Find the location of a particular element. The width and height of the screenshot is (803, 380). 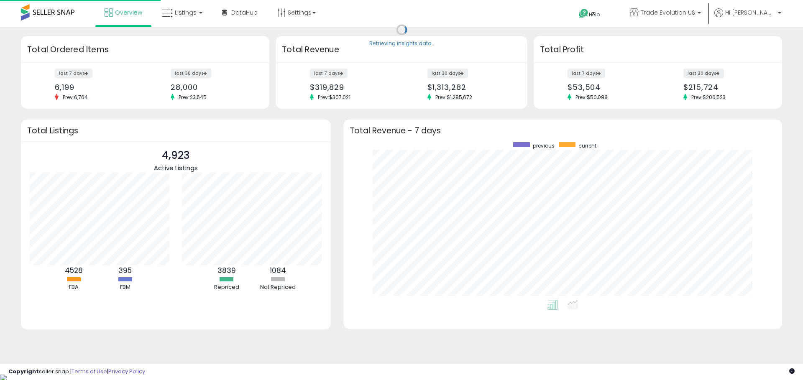

span: Help is located at coordinates (594, 14).